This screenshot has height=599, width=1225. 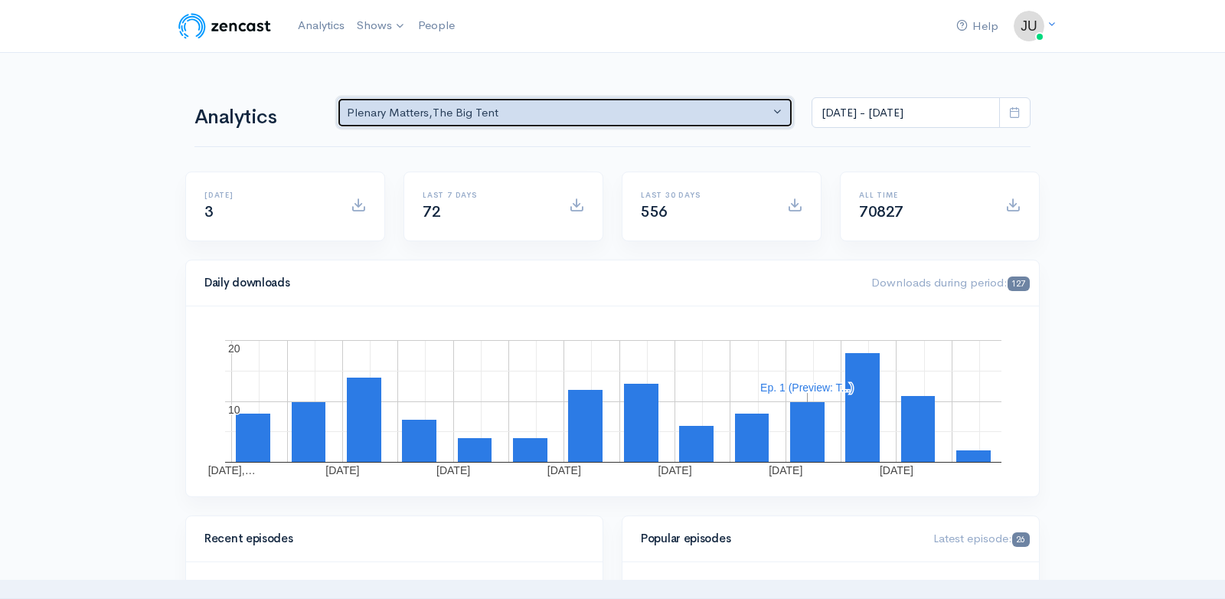 What do you see at coordinates (704, 194) in the screenshot?
I see `h6: Last 30 days` at bounding box center [704, 194].